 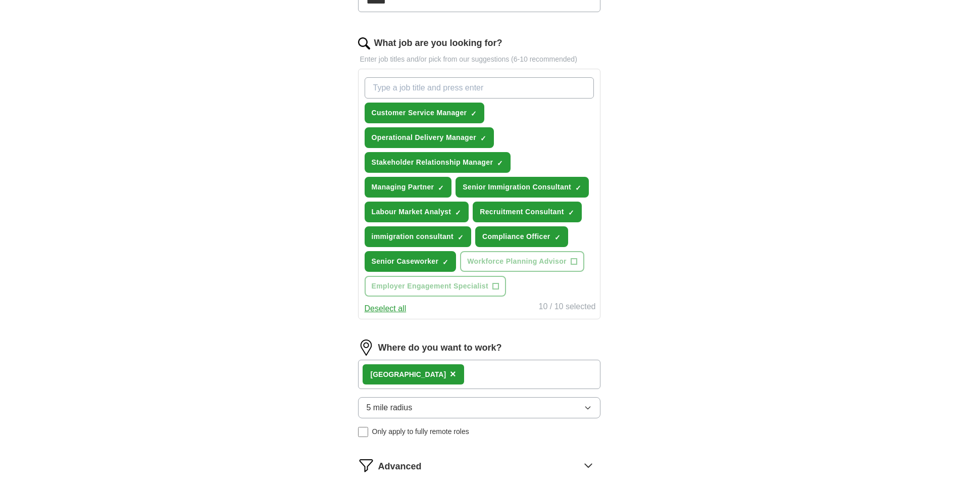 I want to click on span: 5 mile radius, so click(x=389, y=408).